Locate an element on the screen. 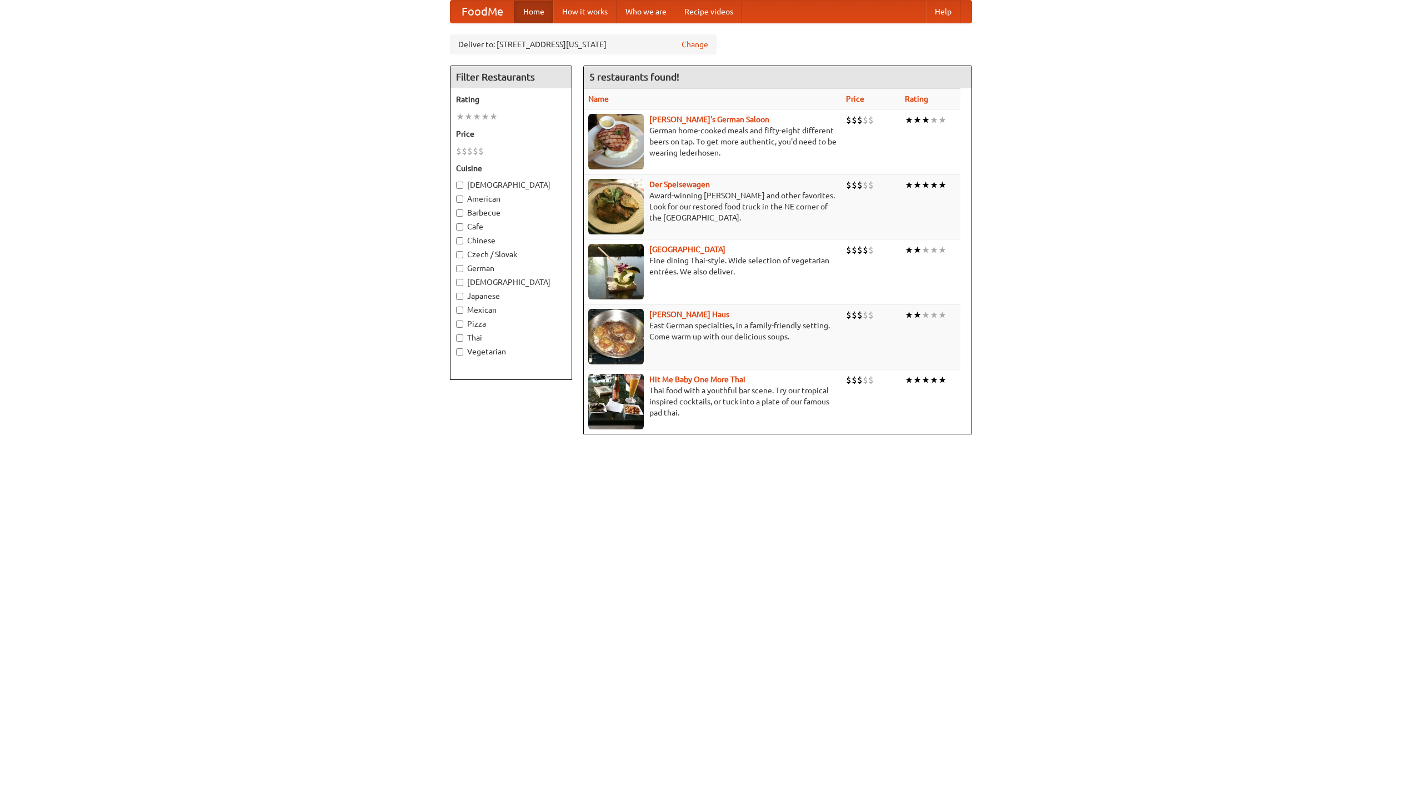 The width and height of the screenshot is (1422, 786). img: esthers.jpg is located at coordinates (616, 142).